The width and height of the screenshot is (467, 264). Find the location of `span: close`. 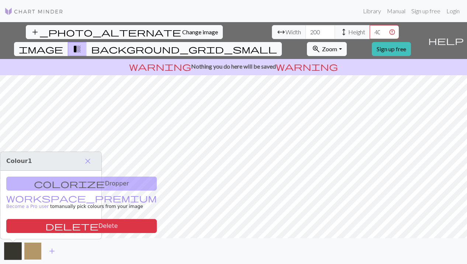

span: close is located at coordinates (88, 161).